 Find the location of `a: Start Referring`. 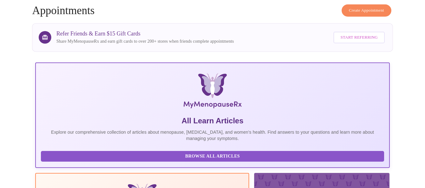

a: Start Referring is located at coordinates (359, 37).